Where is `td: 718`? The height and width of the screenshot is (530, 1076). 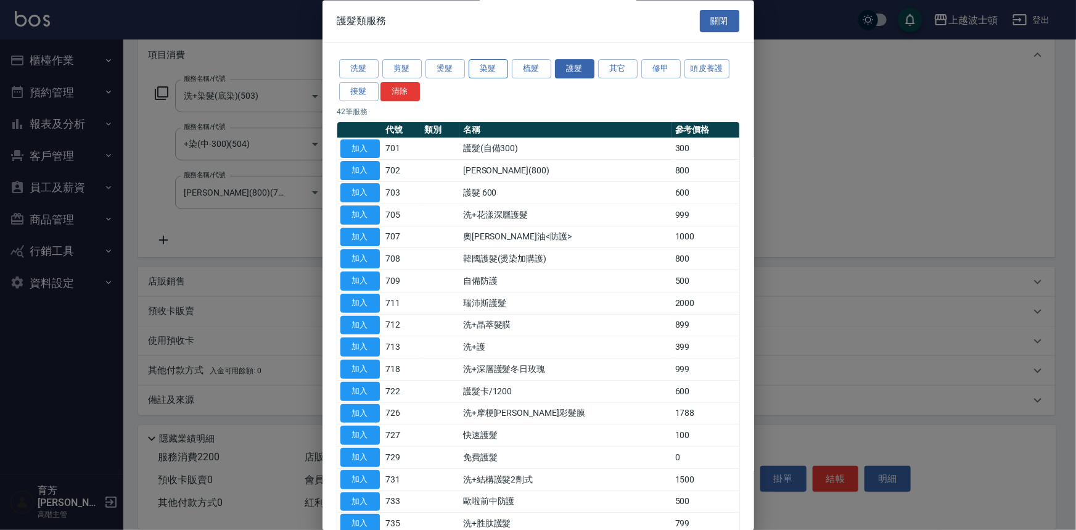
td: 718 is located at coordinates (402, 369).